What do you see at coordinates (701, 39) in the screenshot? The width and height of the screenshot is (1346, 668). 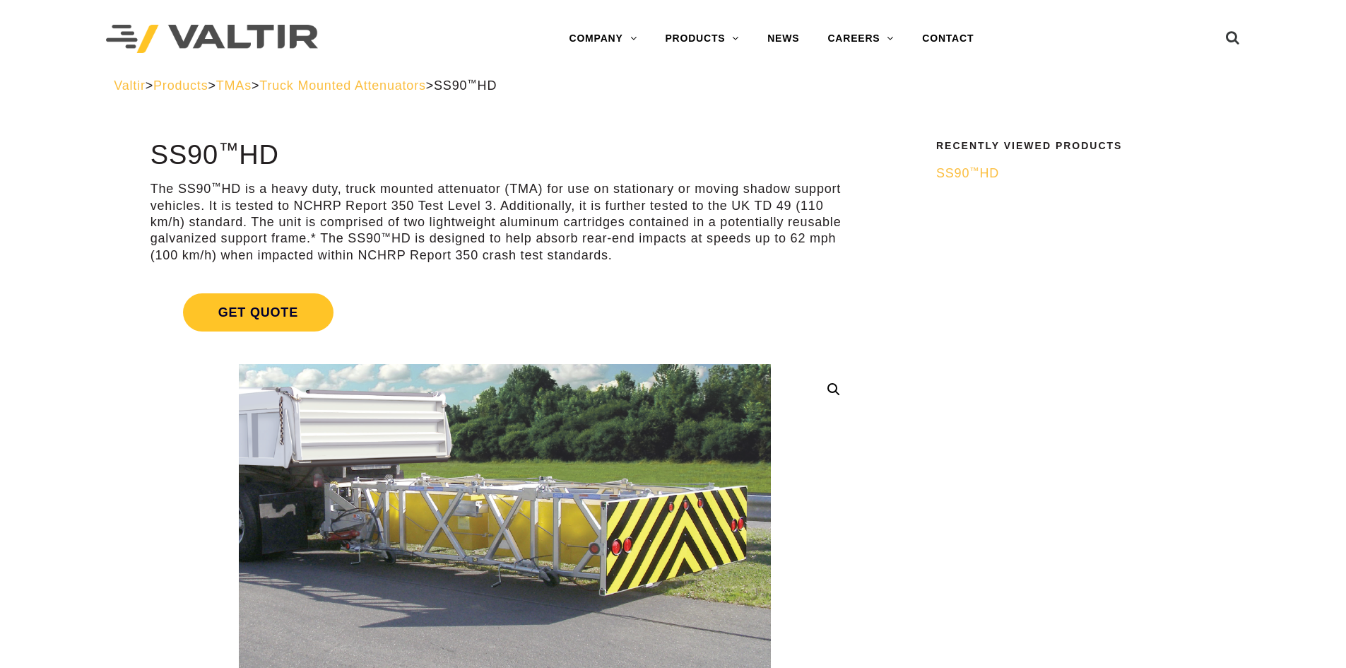 I see `a: PRODUCTS` at bounding box center [701, 39].